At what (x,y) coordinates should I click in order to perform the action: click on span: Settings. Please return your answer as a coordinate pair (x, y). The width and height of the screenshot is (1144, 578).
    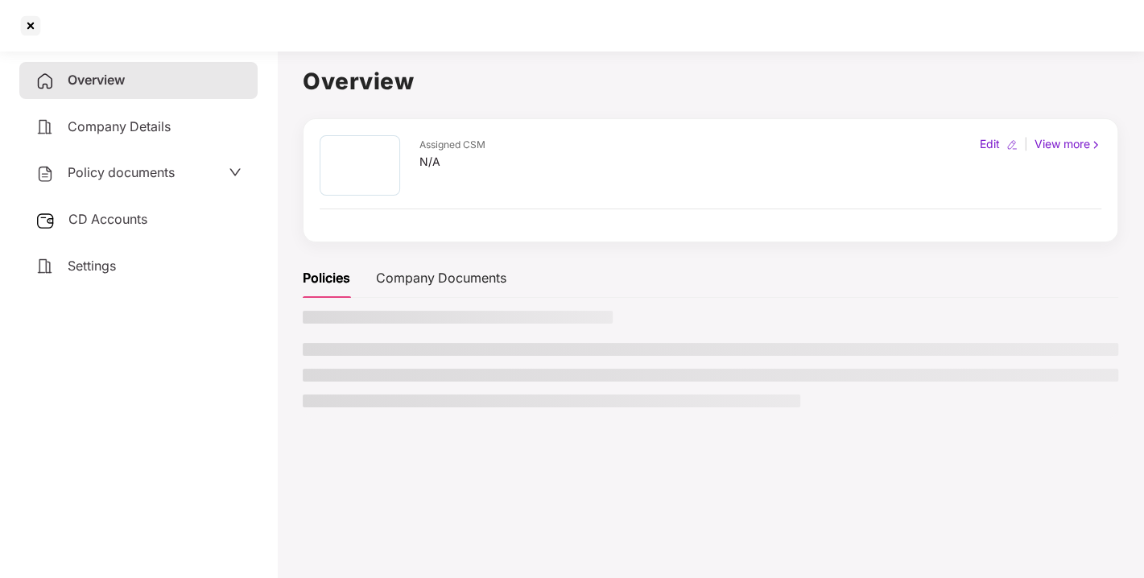
    Looking at the image, I should click on (92, 266).